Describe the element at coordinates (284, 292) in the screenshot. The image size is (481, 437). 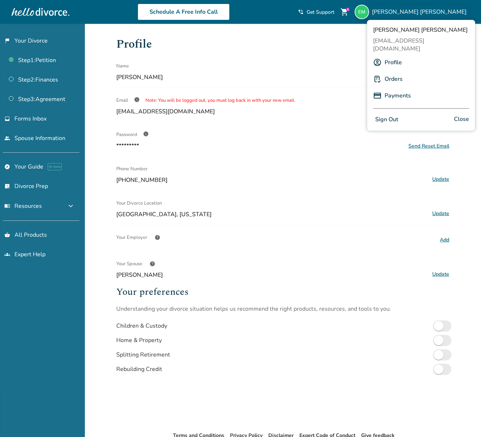
I see `h2: Your preferences` at that location.